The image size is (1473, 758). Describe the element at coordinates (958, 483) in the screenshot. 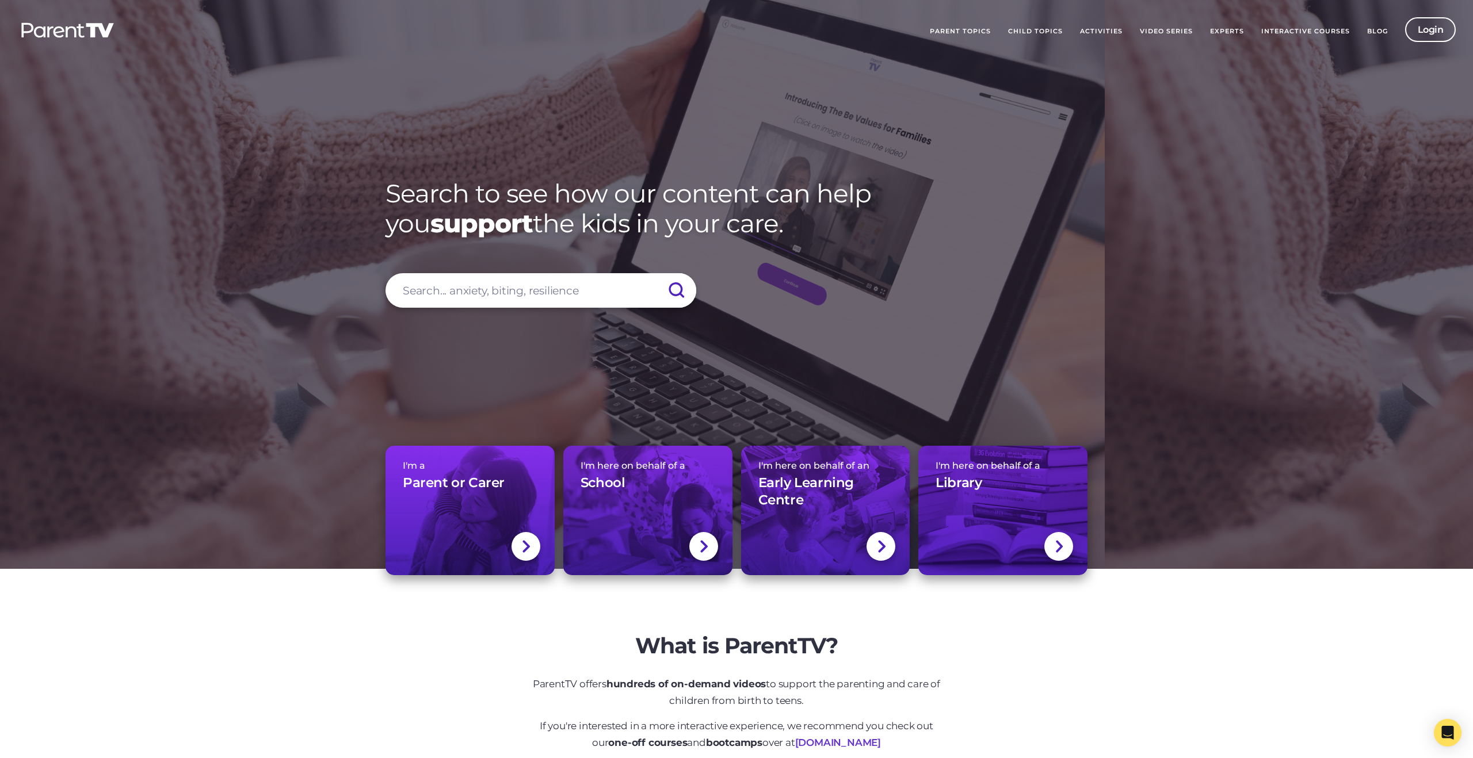

I see `h3: Library` at that location.